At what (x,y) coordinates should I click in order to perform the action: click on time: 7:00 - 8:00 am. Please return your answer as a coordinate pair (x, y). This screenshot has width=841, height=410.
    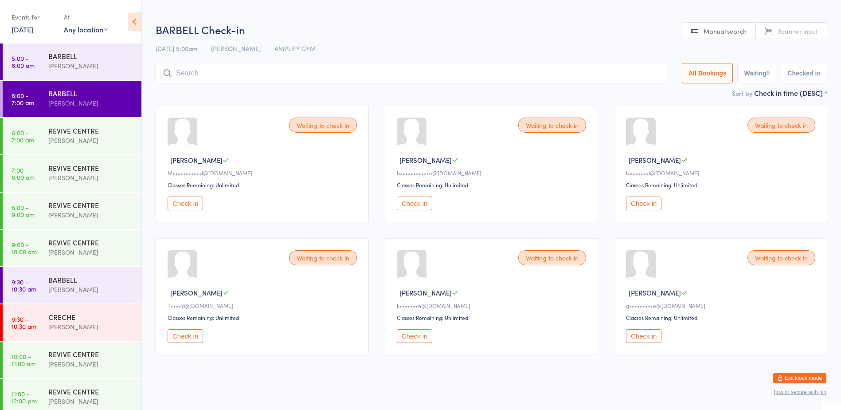
    Looking at the image, I should click on (23, 173).